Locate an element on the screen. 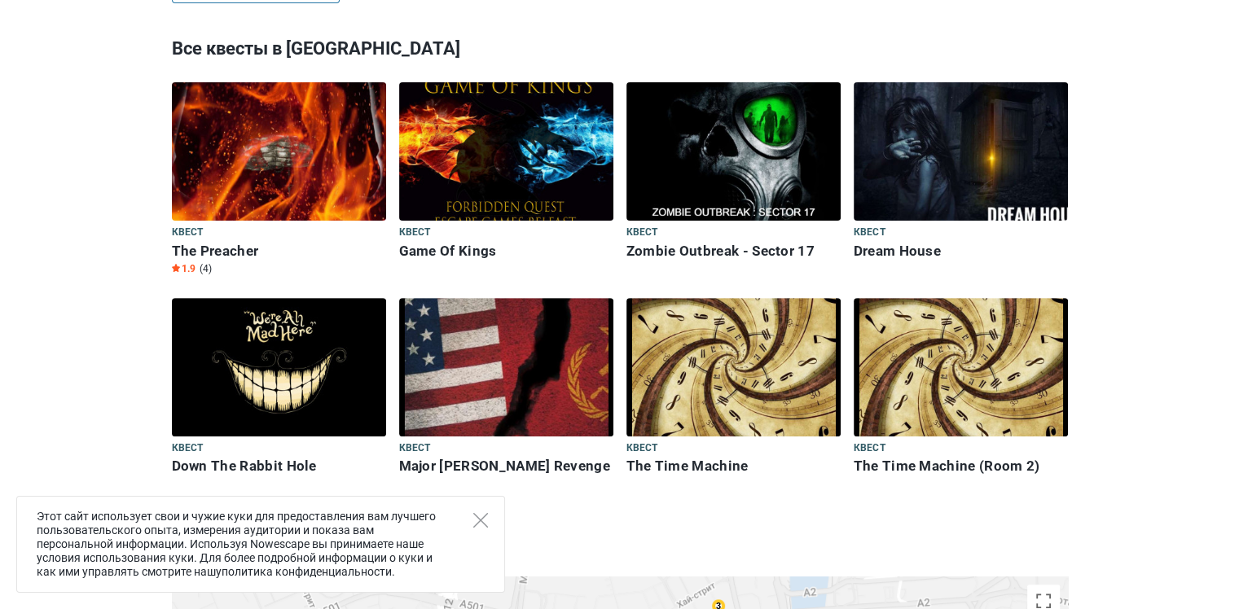  h6: The Preacher is located at coordinates (279, 251).